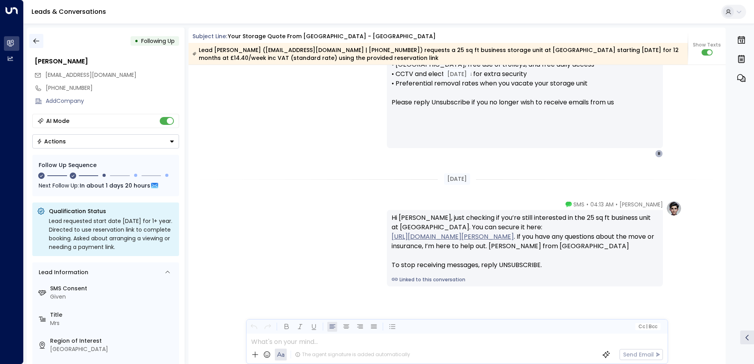  What do you see at coordinates (707, 45) in the screenshot?
I see `span: Show Texts` at bounding box center [707, 45].